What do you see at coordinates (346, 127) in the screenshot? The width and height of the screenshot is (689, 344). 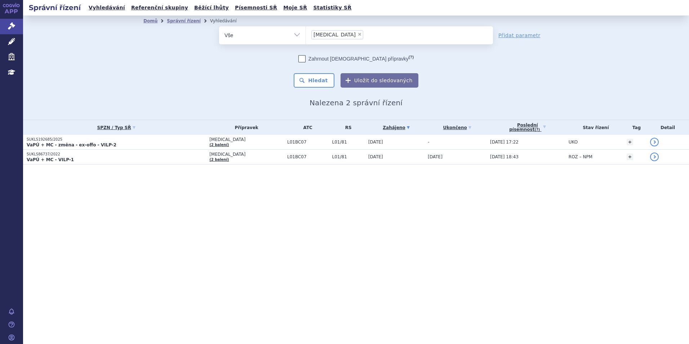 I see `th: RS` at bounding box center [346, 127].